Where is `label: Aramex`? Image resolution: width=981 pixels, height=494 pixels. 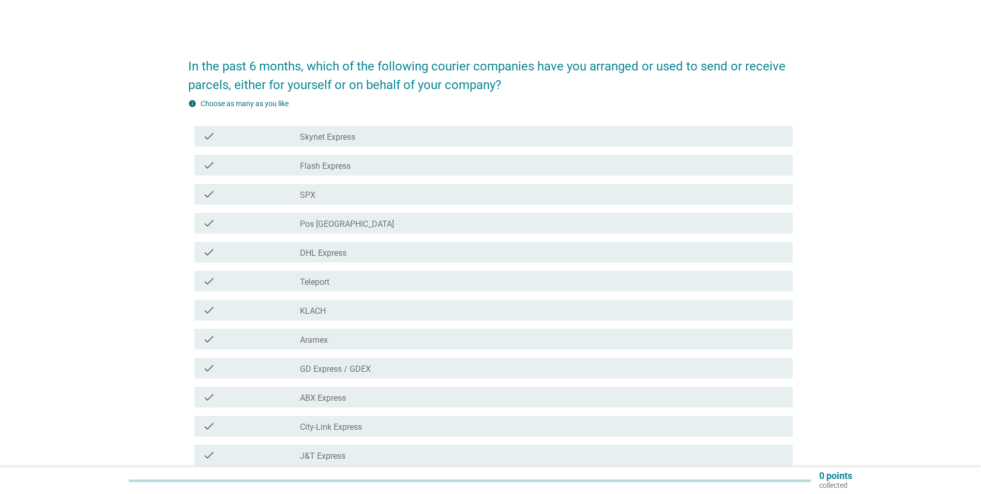
label: Aramex is located at coordinates (314, 340).